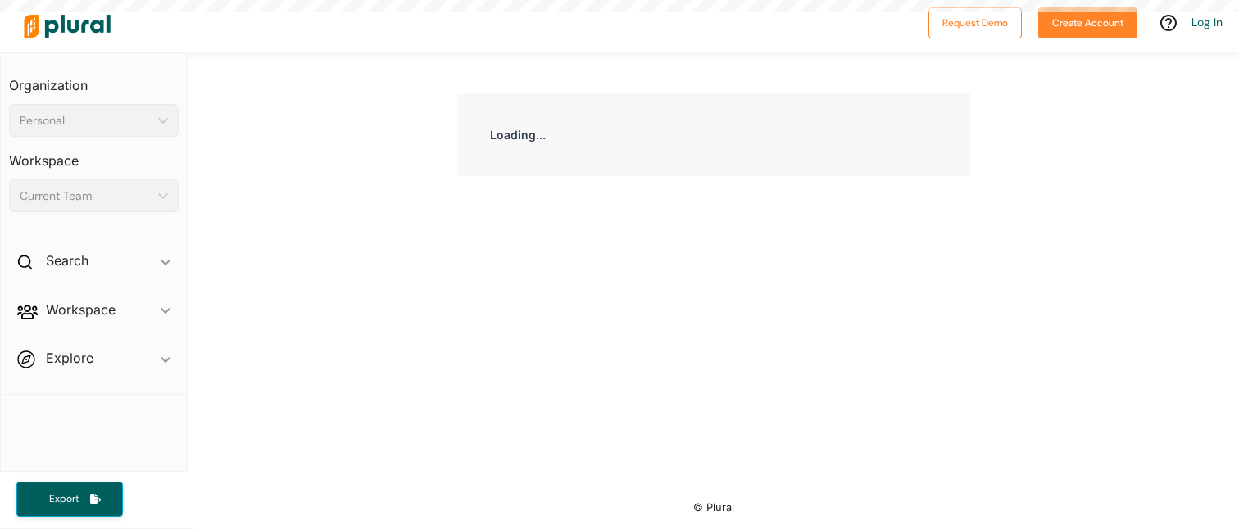  Describe the element at coordinates (93, 79) in the screenshot. I see `h3: Organization` at that location.